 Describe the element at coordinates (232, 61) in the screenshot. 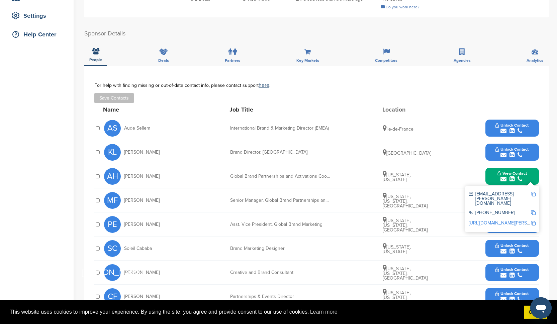

I see `span: Partners` at that location.